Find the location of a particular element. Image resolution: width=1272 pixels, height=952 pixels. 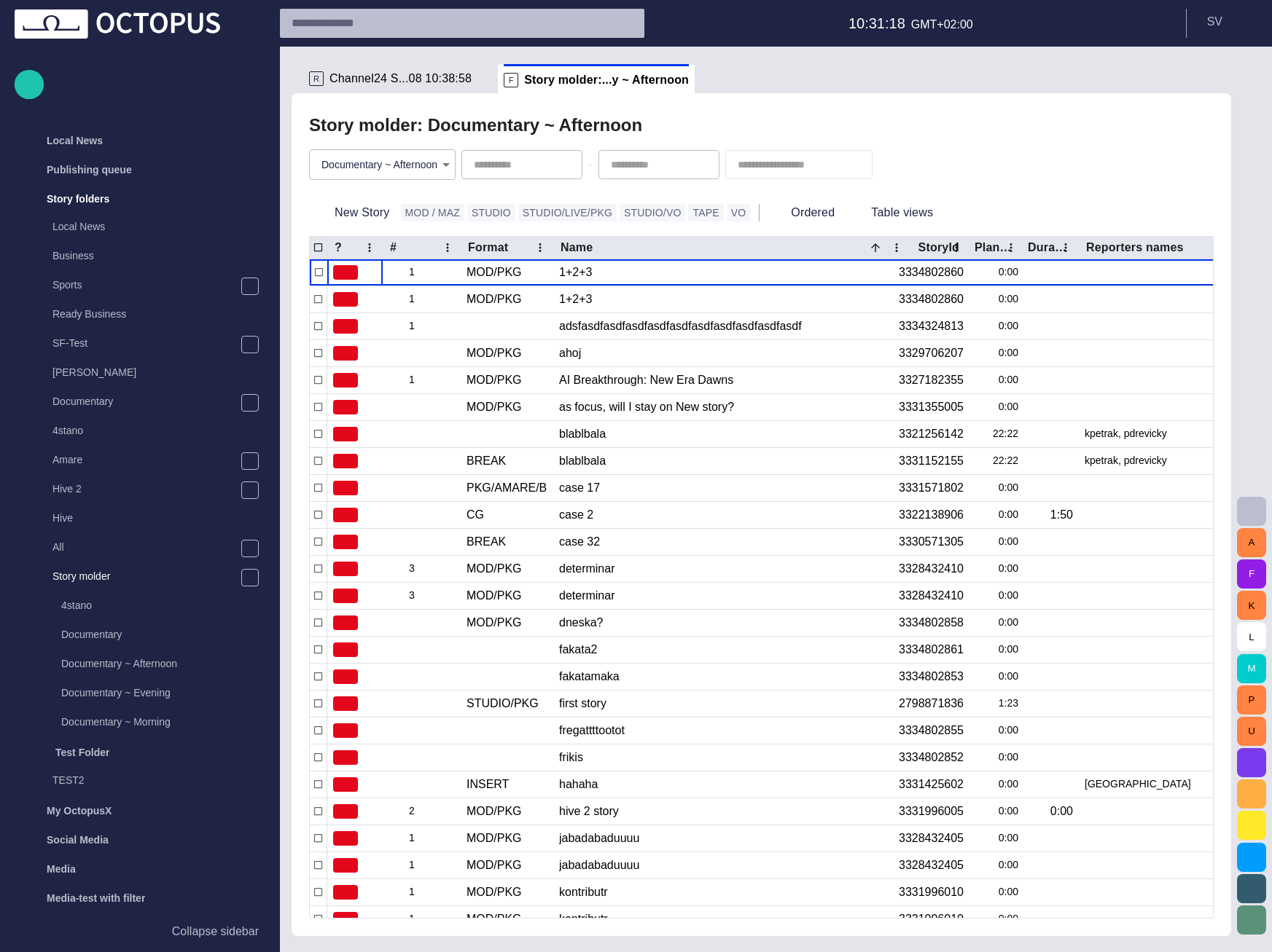

div: case 2 is located at coordinates (722, 515).